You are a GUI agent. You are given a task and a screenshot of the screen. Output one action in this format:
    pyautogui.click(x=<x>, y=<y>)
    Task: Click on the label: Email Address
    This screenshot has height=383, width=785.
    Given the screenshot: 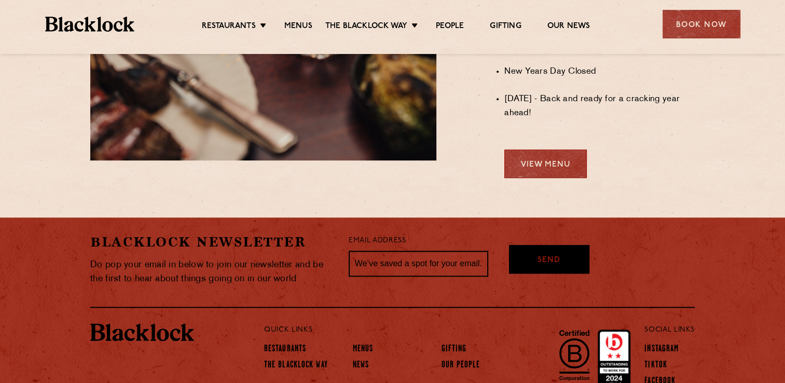 What is the action you would take?
    pyautogui.click(x=377, y=241)
    